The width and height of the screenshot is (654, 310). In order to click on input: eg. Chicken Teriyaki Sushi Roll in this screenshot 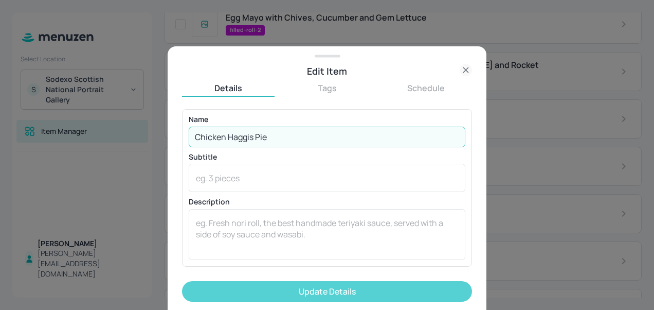, I will do `click(327, 137)`.